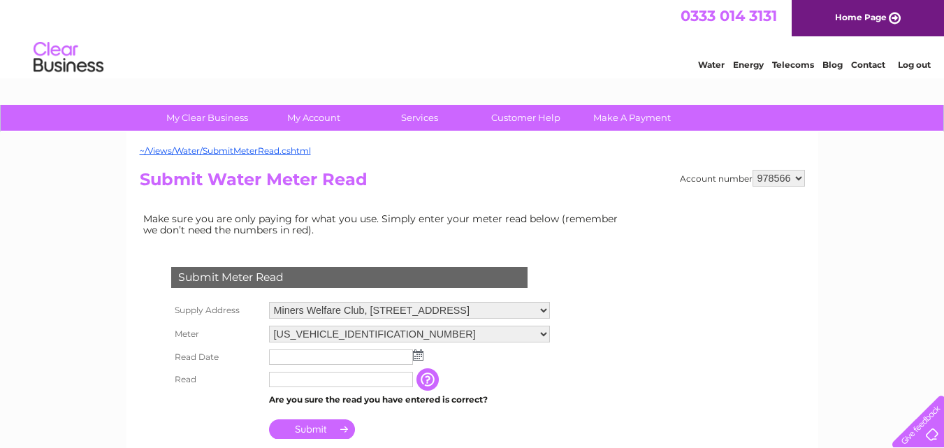  What do you see at coordinates (914, 64) in the screenshot?
I see `a: Log out` at bounding box center [914, 64].